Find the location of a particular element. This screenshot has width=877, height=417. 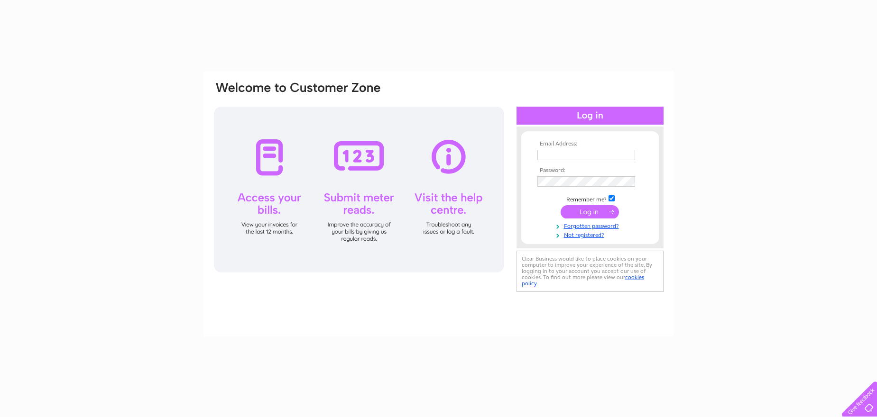

div: Clear Business would like to place cookies on your computer to improve your experience of the sit... is located at coordinates (590, 271).